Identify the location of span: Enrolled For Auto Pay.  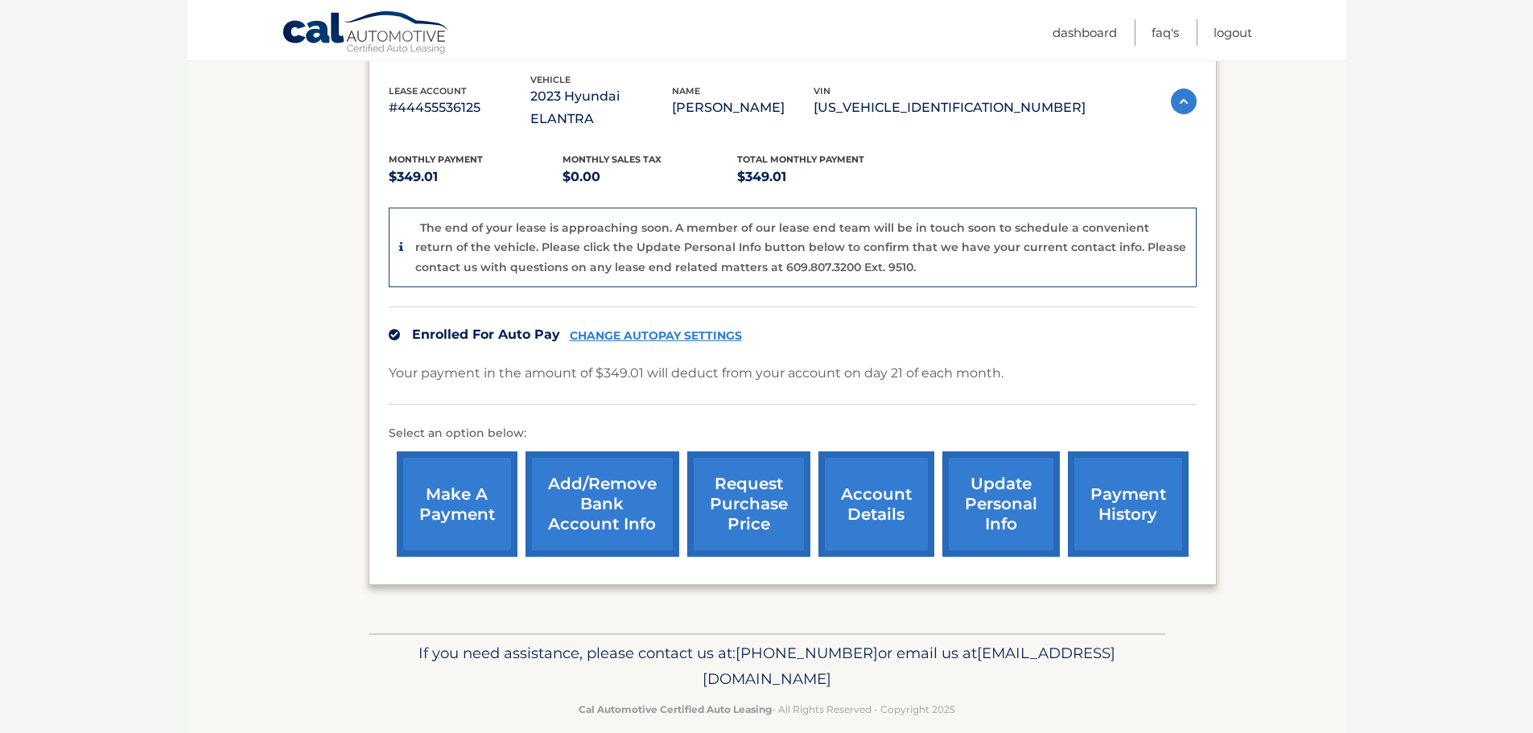
(486, 334).